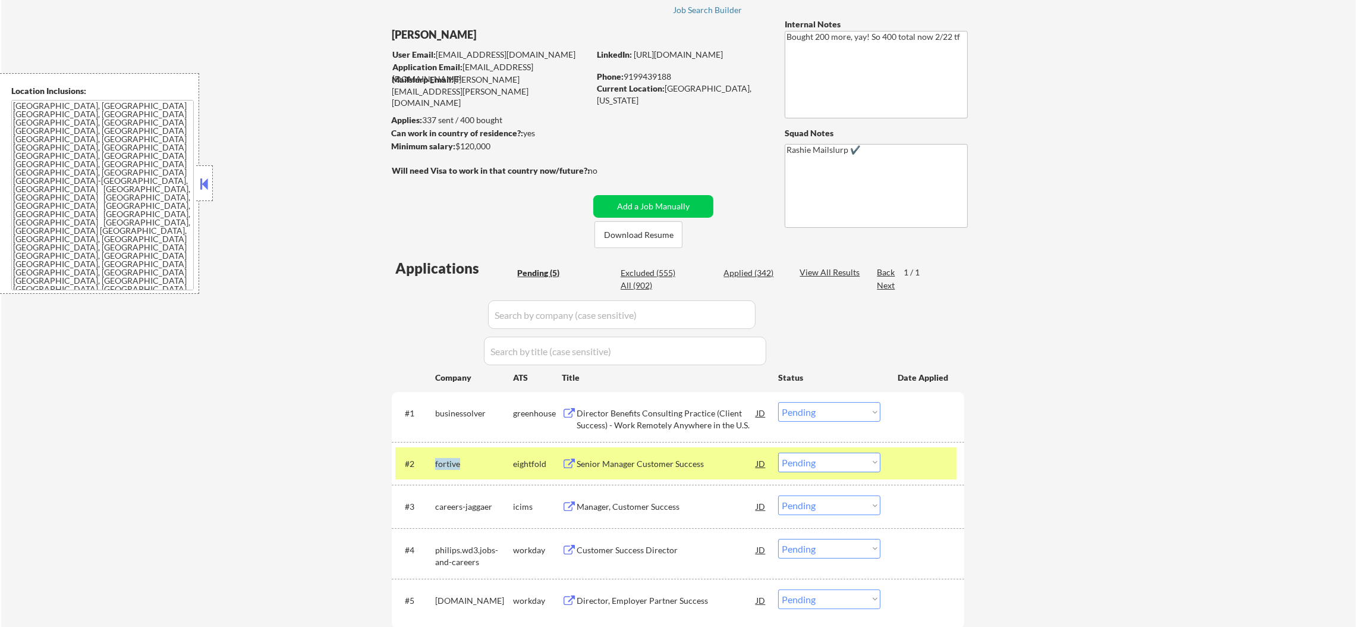  What do you see at coordinates (622, 314) in the screenshot?
I see `input: Search by company (case sensitive)` at bounding box center [622, 314].